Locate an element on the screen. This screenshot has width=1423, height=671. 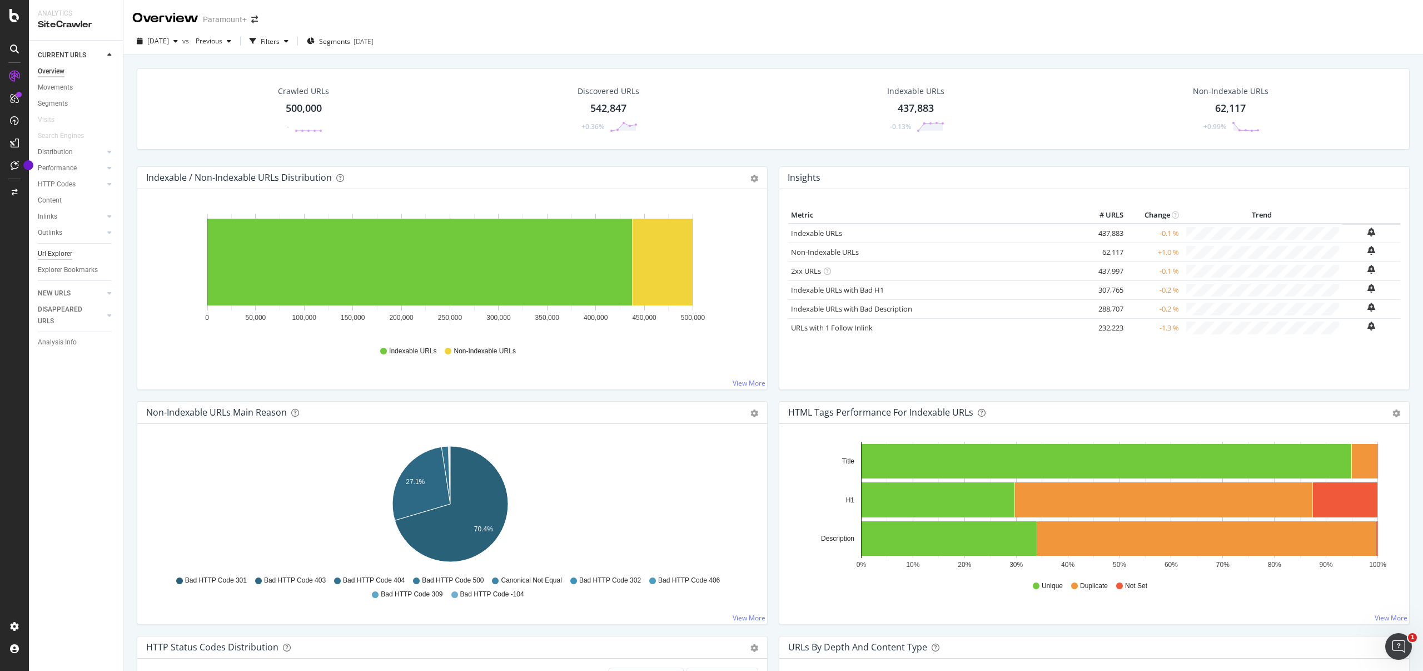
text: 30% is located at coordinates (1016, 564).